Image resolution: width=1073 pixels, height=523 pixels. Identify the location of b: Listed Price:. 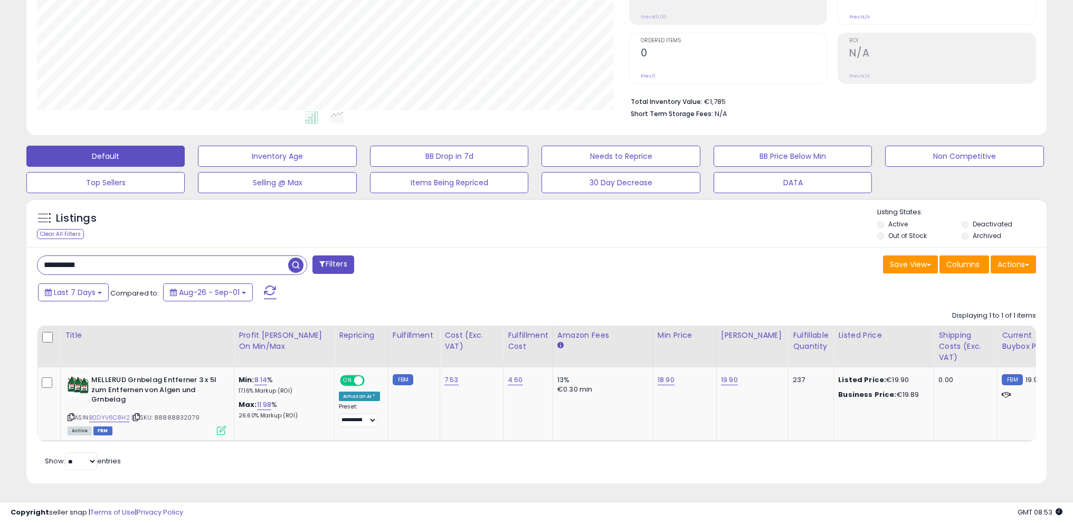
(862, 380).